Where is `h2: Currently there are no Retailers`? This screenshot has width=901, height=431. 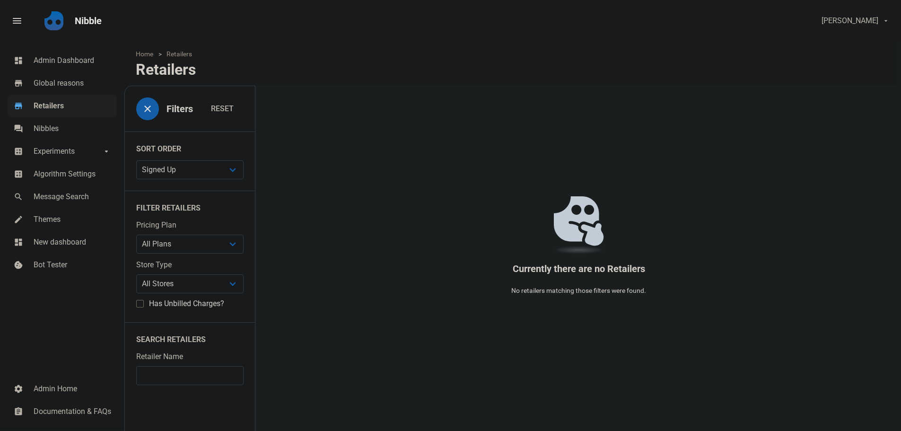 h2: Currently there are no Retailers is located at coordinates (578, 269).